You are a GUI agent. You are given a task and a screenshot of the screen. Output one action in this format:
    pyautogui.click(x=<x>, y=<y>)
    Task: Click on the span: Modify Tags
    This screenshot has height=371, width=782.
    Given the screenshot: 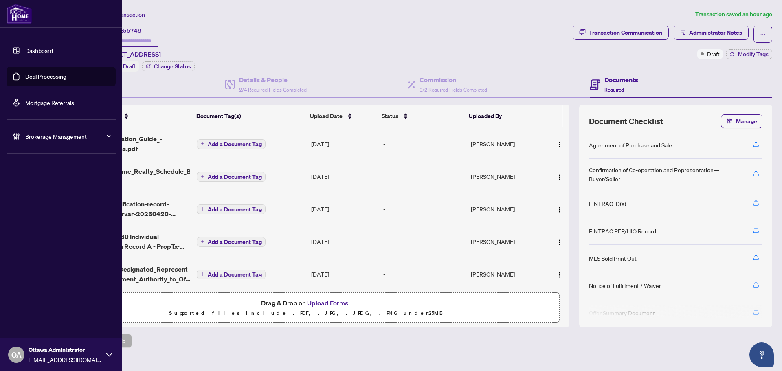 What is the action you would take?
    pyautogui.click(x=753, y=54)
    